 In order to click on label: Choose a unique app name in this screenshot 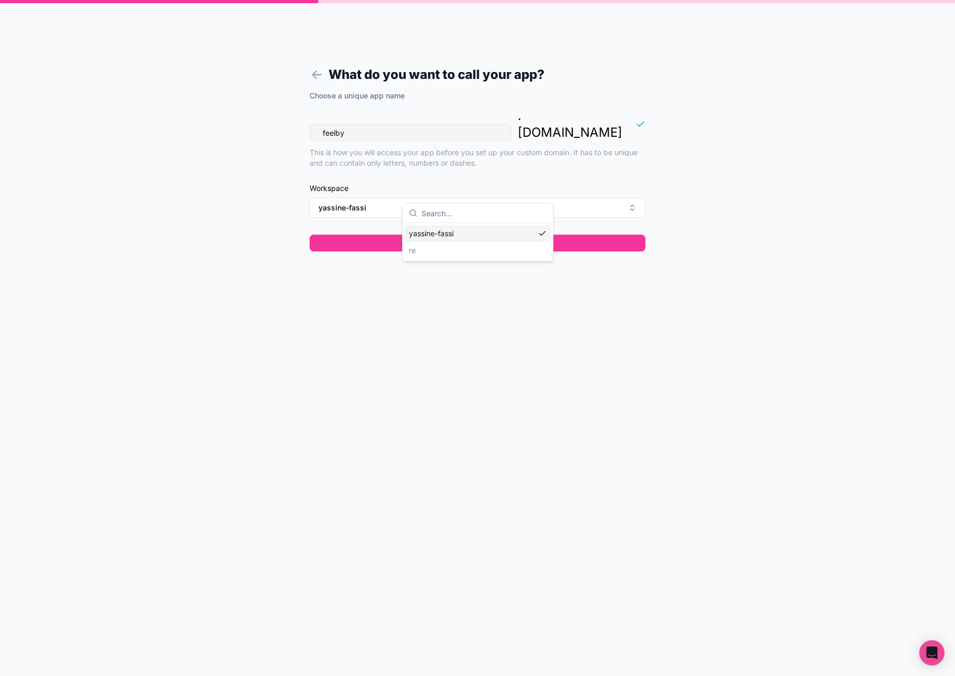, I will do `click(357, 96)`.